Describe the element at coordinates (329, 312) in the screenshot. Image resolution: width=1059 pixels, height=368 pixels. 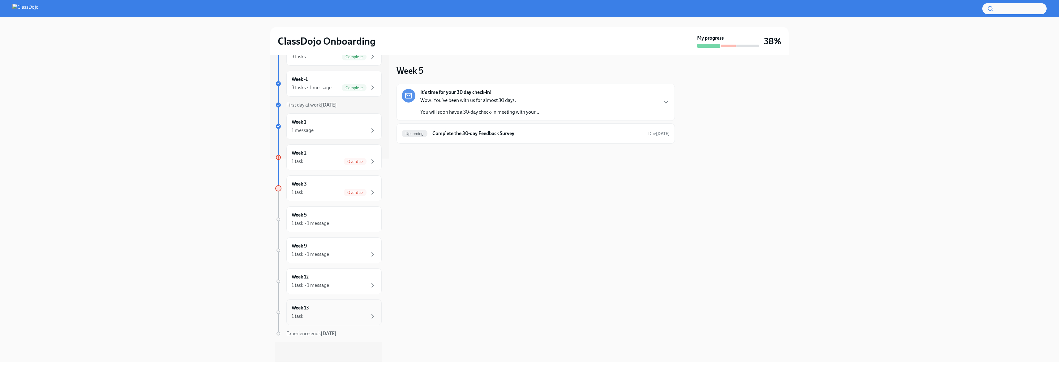
I see `a: Week 131 task` at that location.